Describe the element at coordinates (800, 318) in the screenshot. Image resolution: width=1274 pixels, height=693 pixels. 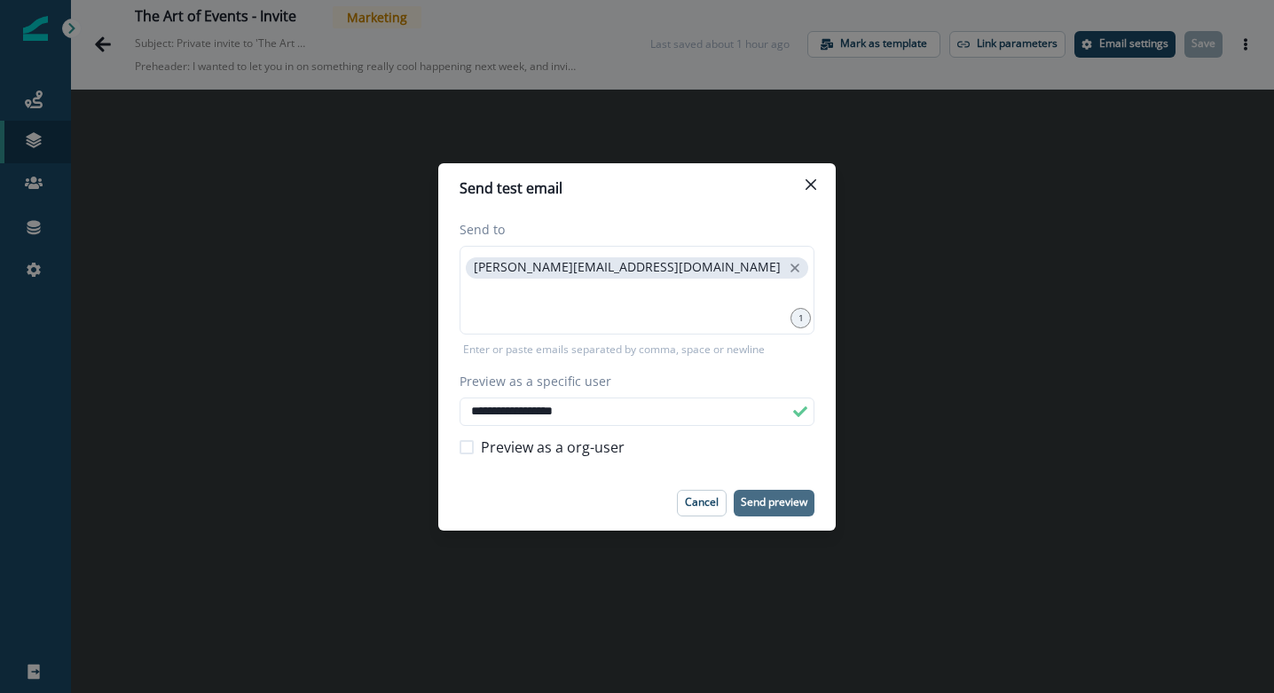
I see `div: 1` at that location.